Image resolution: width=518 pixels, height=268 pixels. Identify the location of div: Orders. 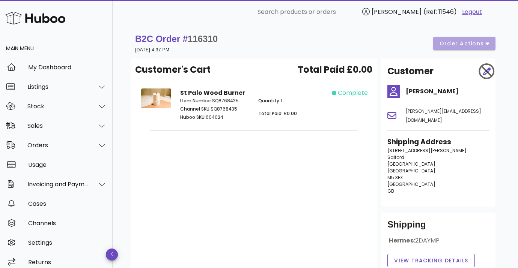
(58, 145).